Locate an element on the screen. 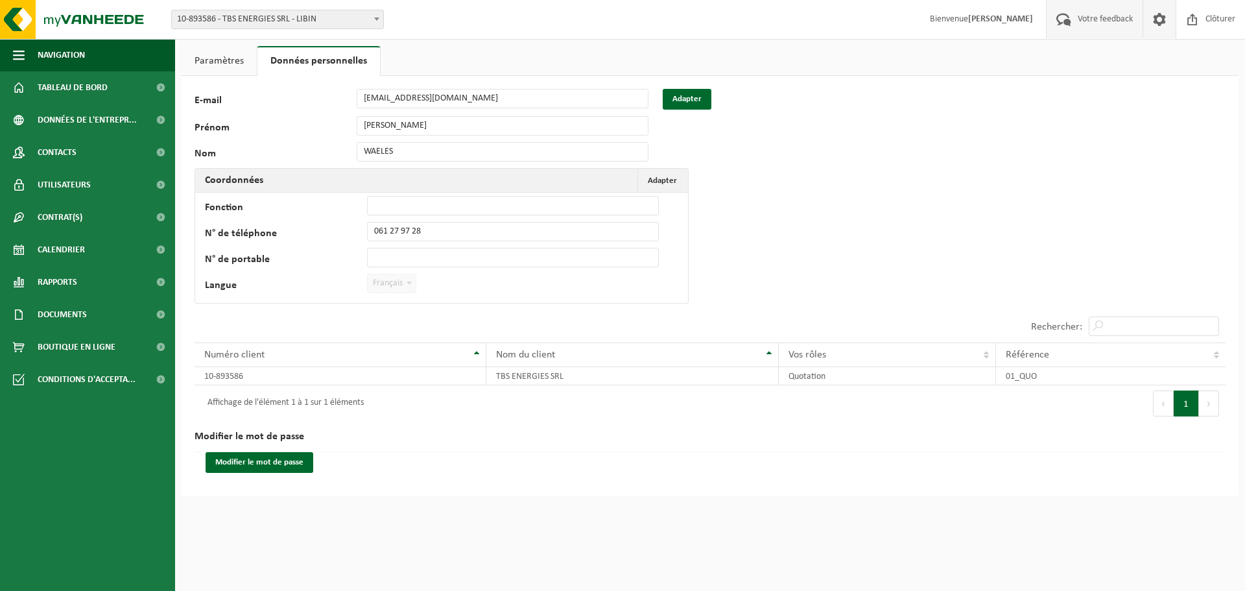 Image resolution: width=1245 pixels, height=591 pixels. td: TBS ENERGIES SRL is located at coordinates (632, 376).